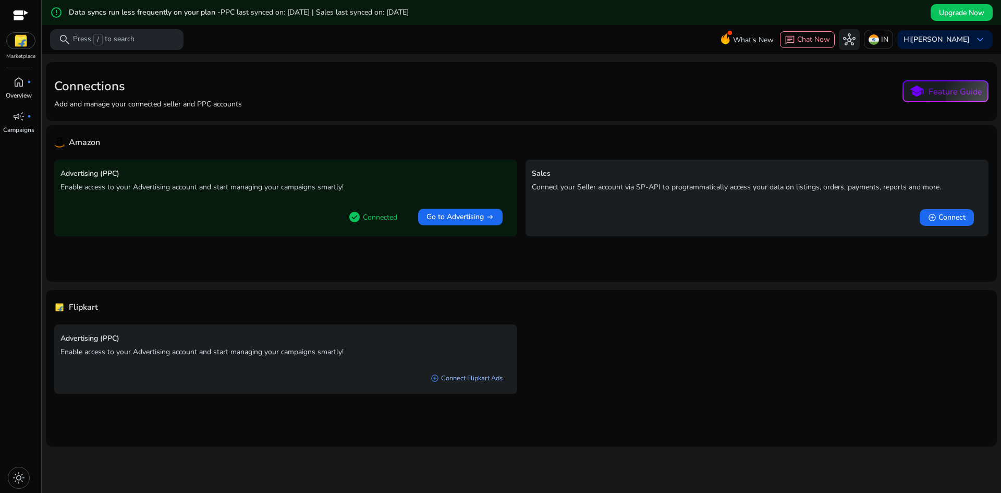 Image resolution: width=1001 pixels, height=493 pixels. What do you see at coordinates (980, 40) in the screenshot?
I see `span: keyboard_arrow_down` at bounding box center [980, 40].